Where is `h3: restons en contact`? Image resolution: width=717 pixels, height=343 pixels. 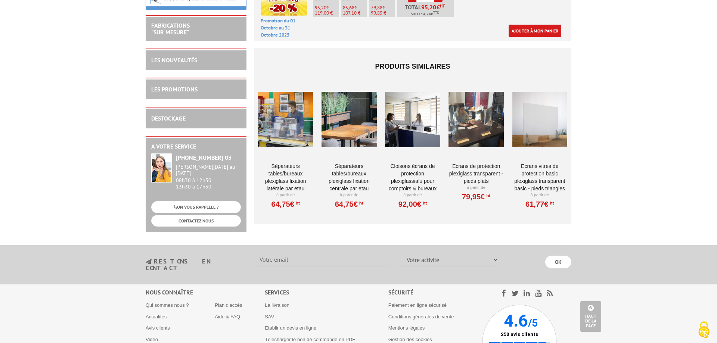 h3: restons en contact is located at coordinates (195, 265).